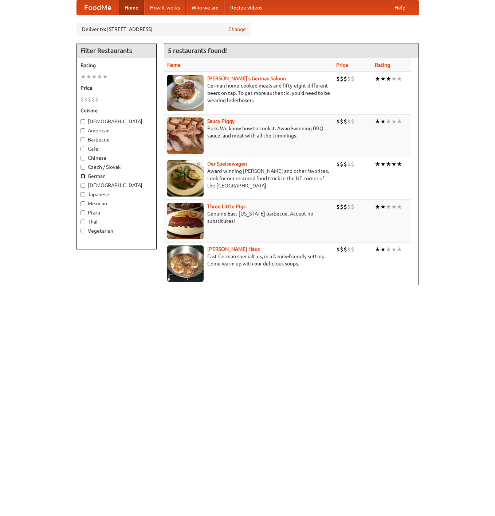  What do you see at coordinates (186, 264) in the screenshot?
I see `img: kohlhaus.jpg` at bounding box center [186, 264].